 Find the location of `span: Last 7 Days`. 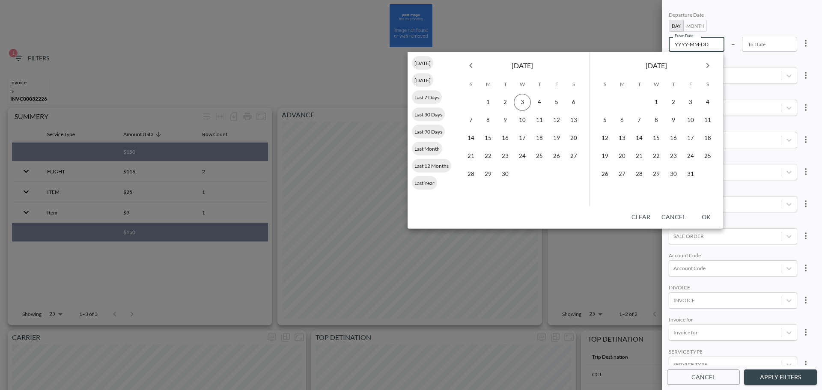

span: Last 7 Days is located at coordinates (427, 97).